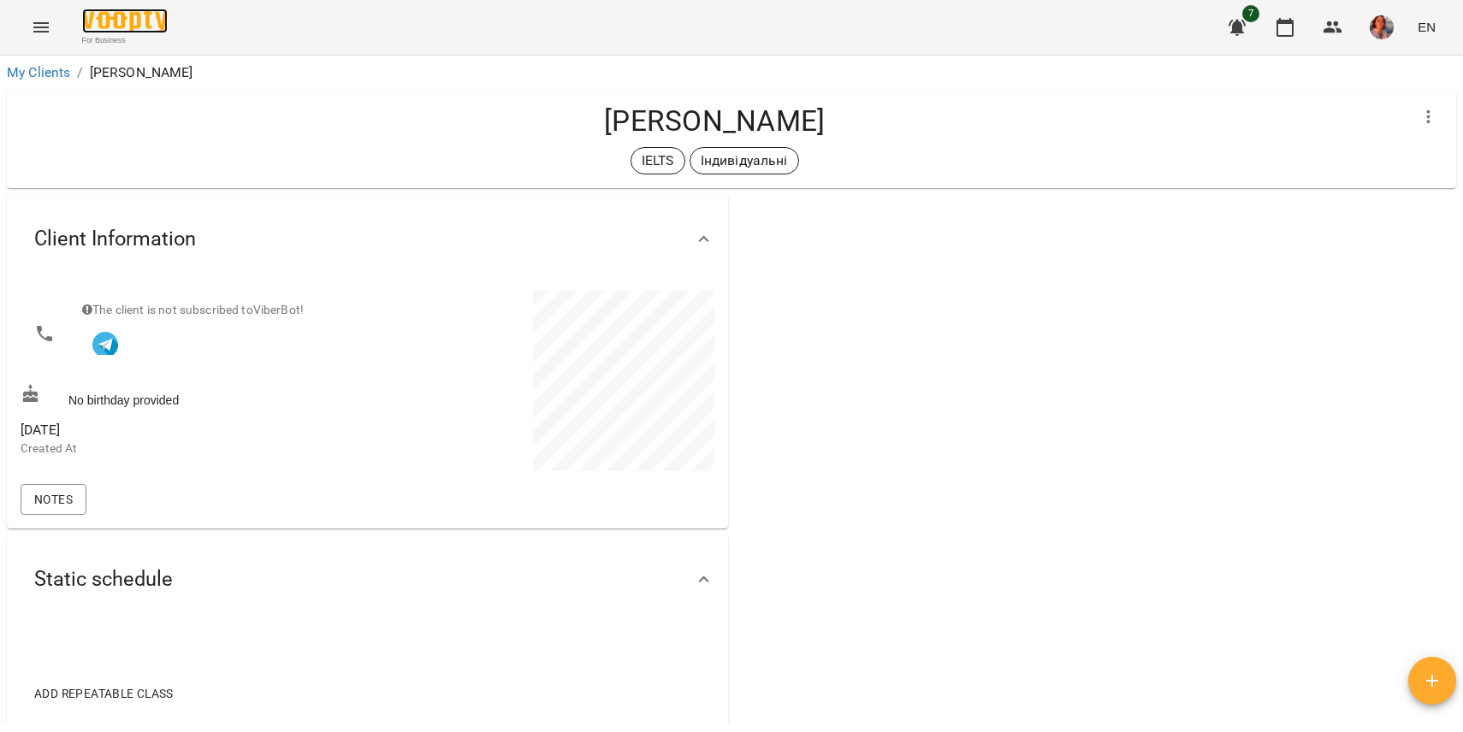  I want to click on p: Індивідуальні, so click(744, 161).